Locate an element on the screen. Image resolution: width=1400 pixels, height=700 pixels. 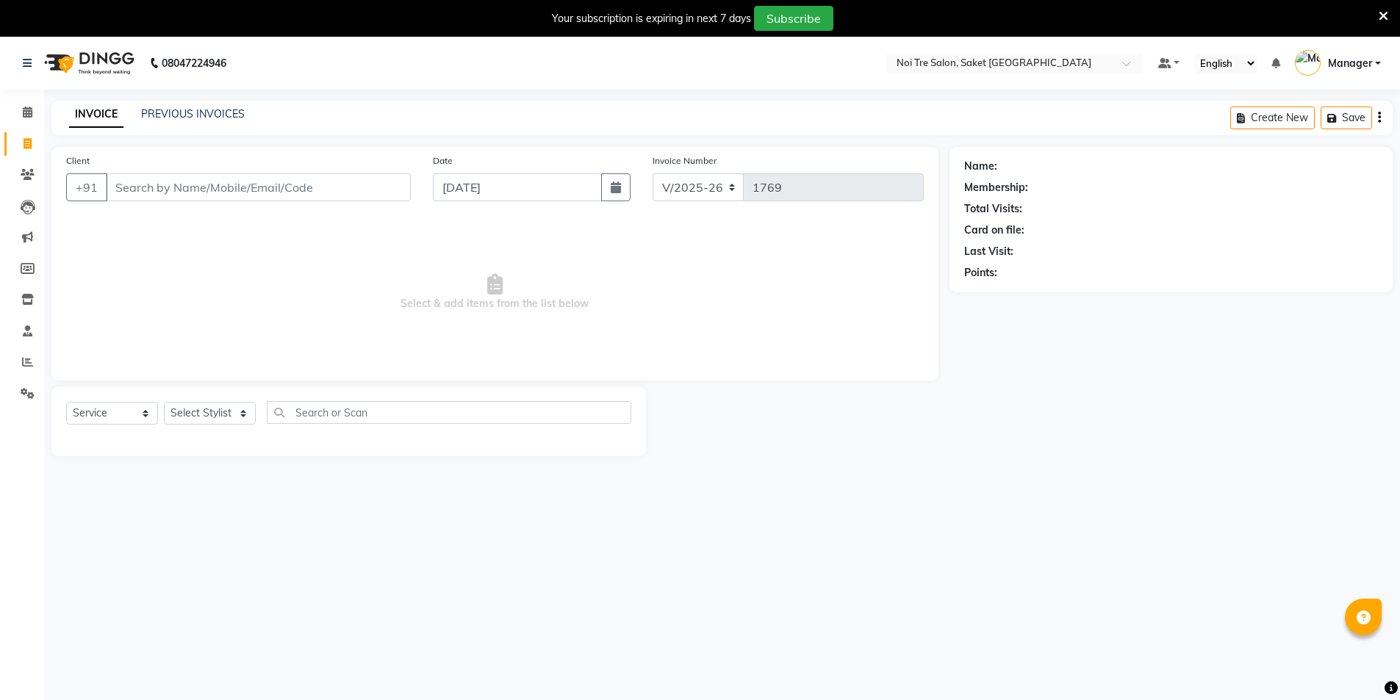
label: Date is located at coordinates (442, 161).